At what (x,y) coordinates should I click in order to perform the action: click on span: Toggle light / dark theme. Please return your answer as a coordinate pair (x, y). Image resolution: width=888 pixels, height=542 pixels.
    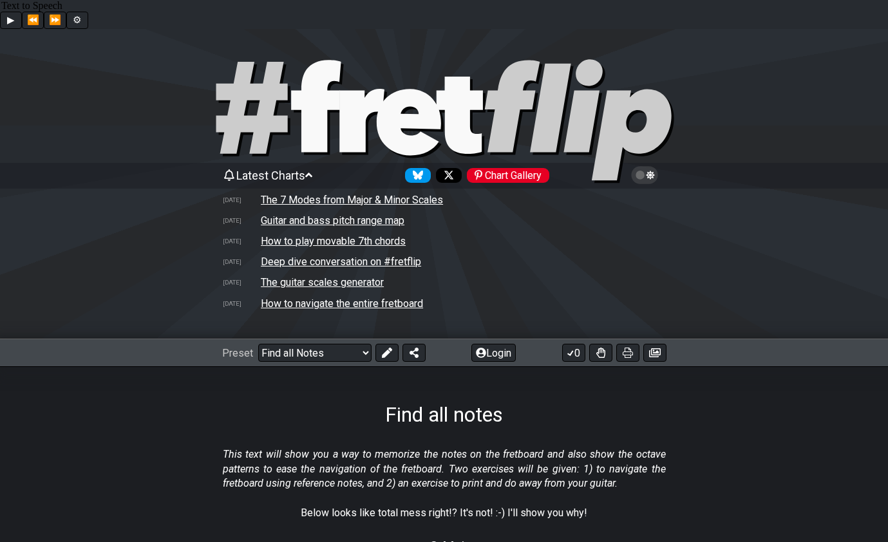
    Looking at the image, I should click on (645, 175).